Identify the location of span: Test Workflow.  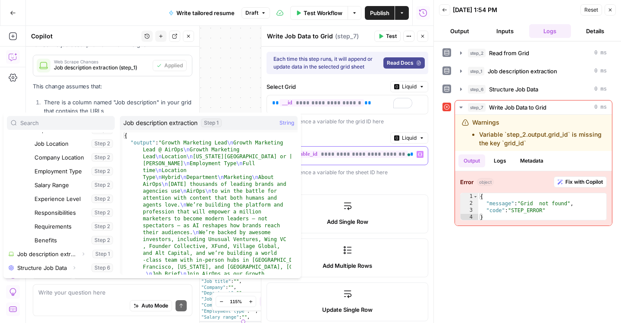
(323, 13).